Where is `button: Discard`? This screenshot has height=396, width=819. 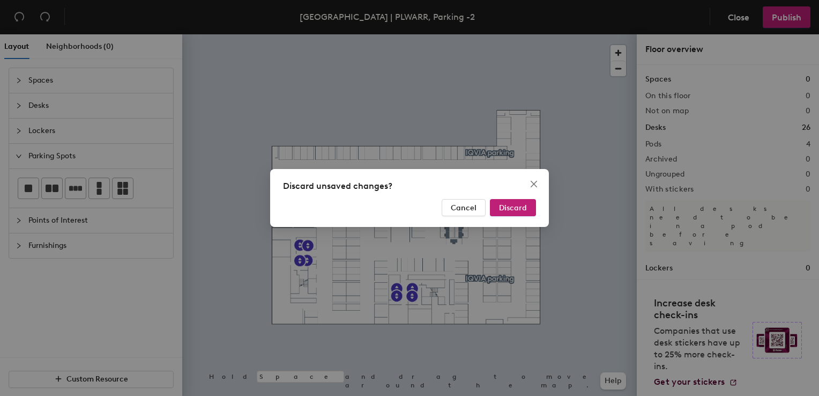 button: Discard is located at coordinates (513, 207).